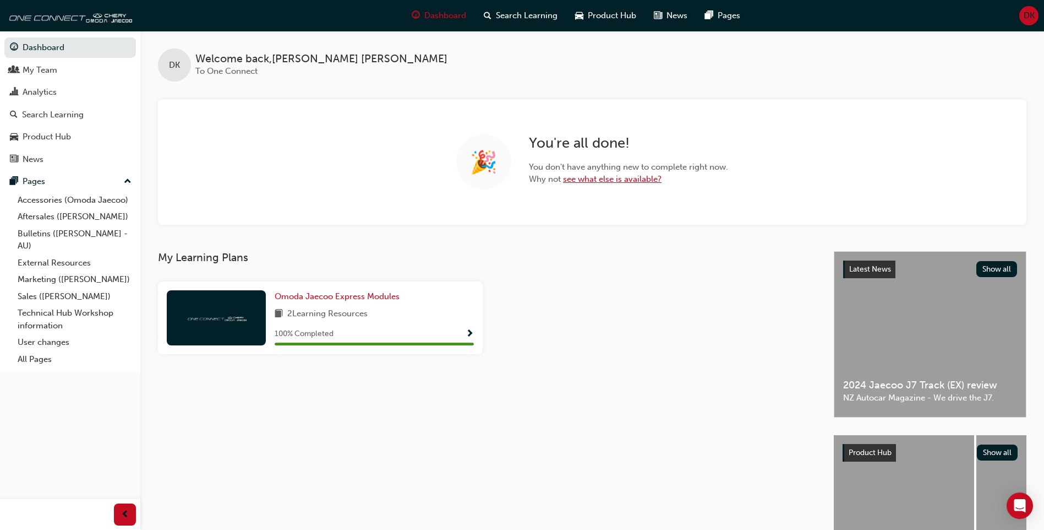 This screenshot has height=530, width=1044. I want to click on a: All Pages, so click(74, 359).